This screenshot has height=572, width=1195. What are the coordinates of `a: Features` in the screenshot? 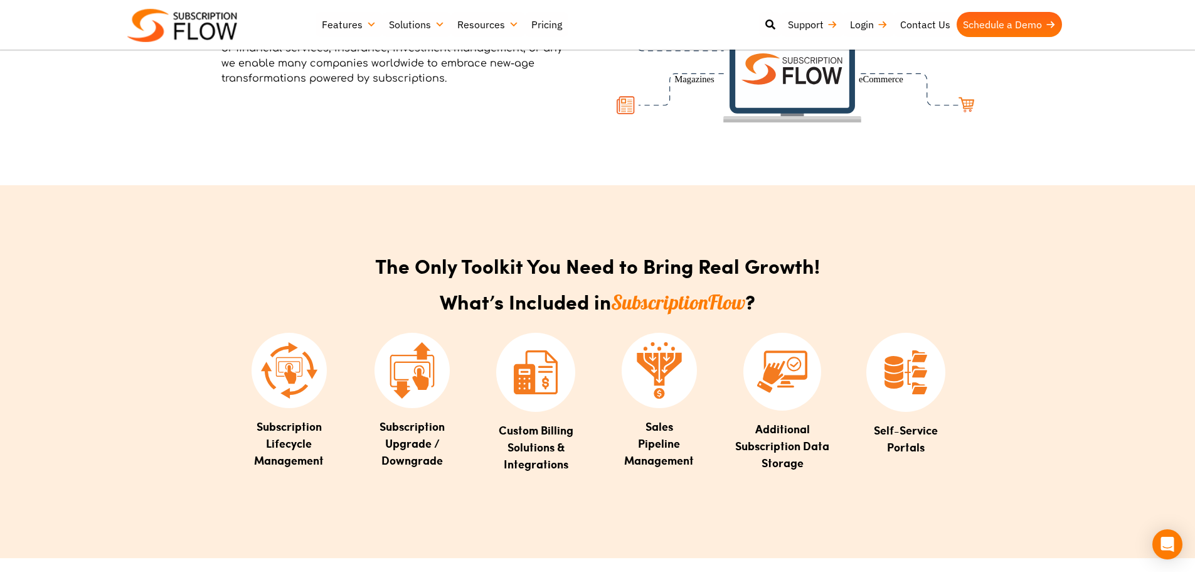 It's located at (349, 24).